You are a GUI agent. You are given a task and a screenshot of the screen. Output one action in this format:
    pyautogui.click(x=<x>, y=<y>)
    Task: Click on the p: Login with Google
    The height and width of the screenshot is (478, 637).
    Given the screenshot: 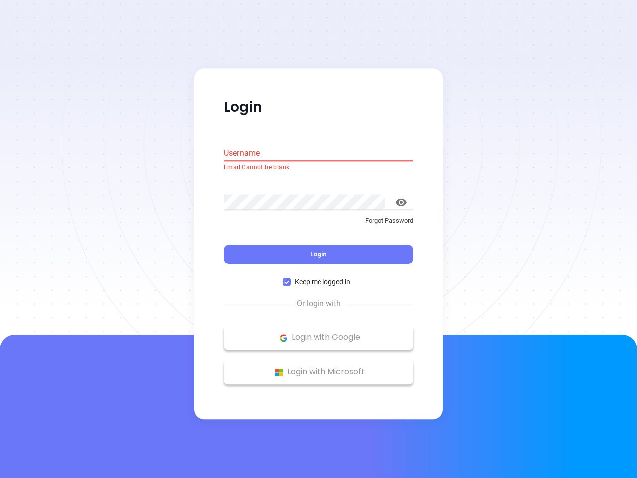 What is the action you would take?
    pyautogui.click(x=319, y=338)
    